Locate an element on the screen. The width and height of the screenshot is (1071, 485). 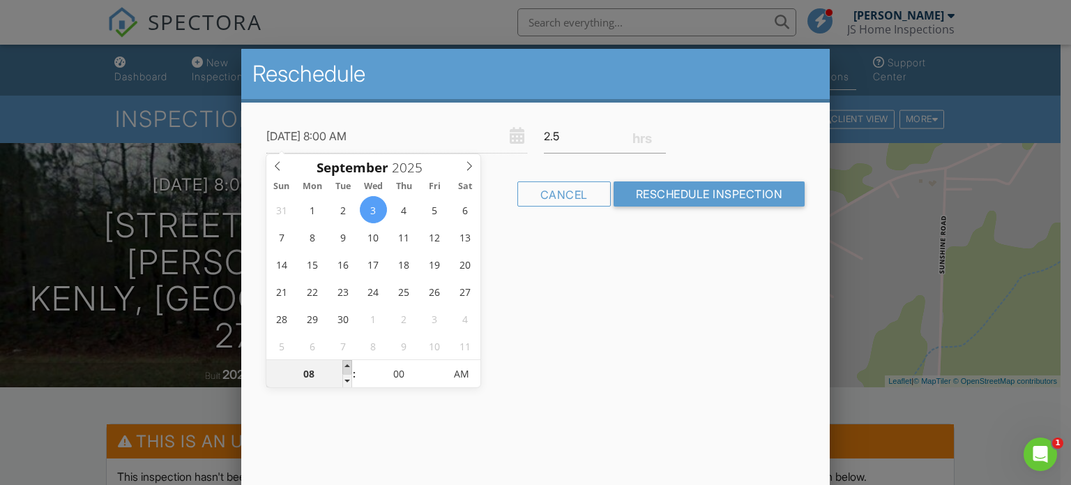
span: October 6, 2025 is located at coordinates (312, 345).